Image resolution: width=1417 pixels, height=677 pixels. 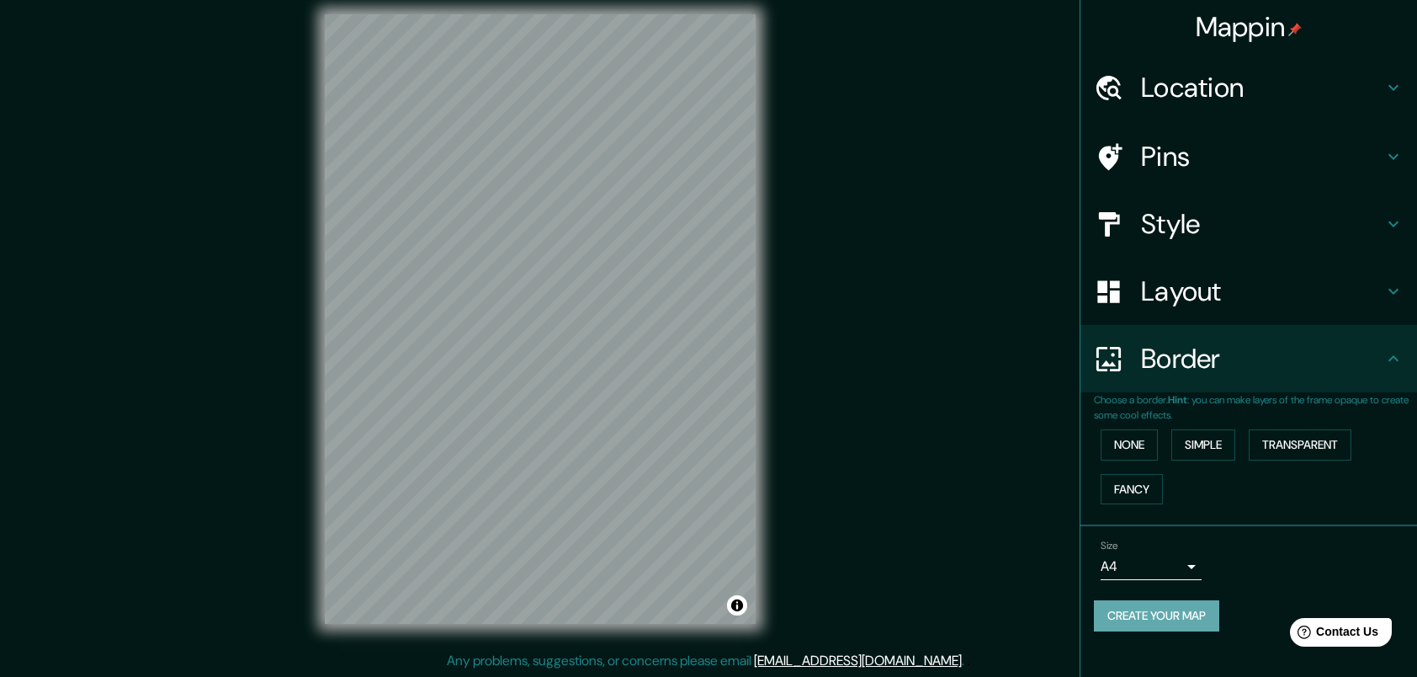 What do you see at coordinates (1262, 88) in the screenshot?
I see `h4: Location` at bounding box center [1262, 88].